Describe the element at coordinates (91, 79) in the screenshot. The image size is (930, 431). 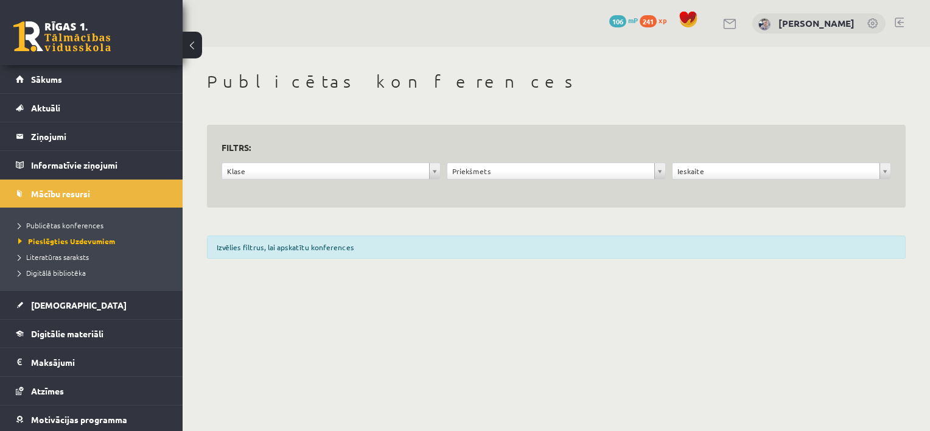
I see `a: Sākums` at that location.